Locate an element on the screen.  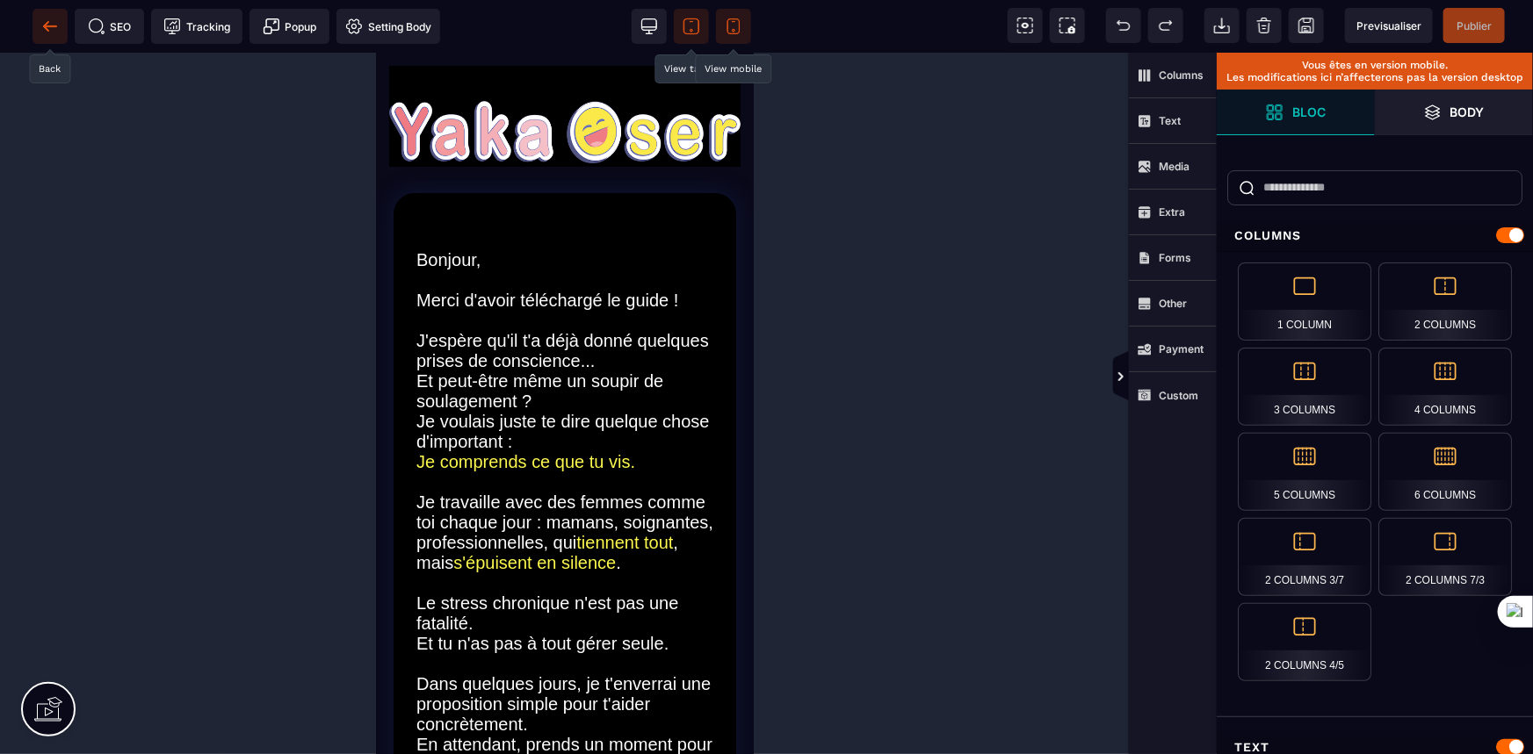
div: 3 Columns is located at coordinates (1304, 386).